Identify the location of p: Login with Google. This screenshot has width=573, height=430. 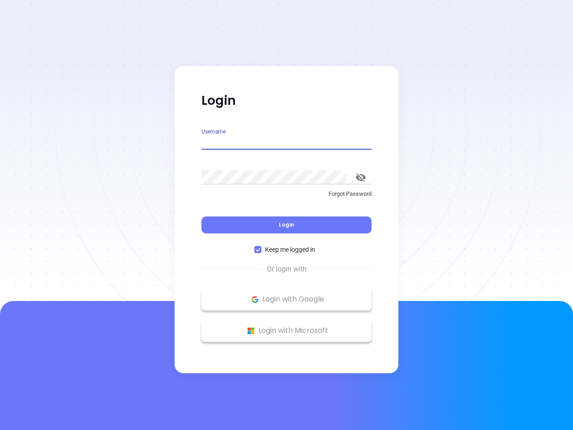
(286, 299).